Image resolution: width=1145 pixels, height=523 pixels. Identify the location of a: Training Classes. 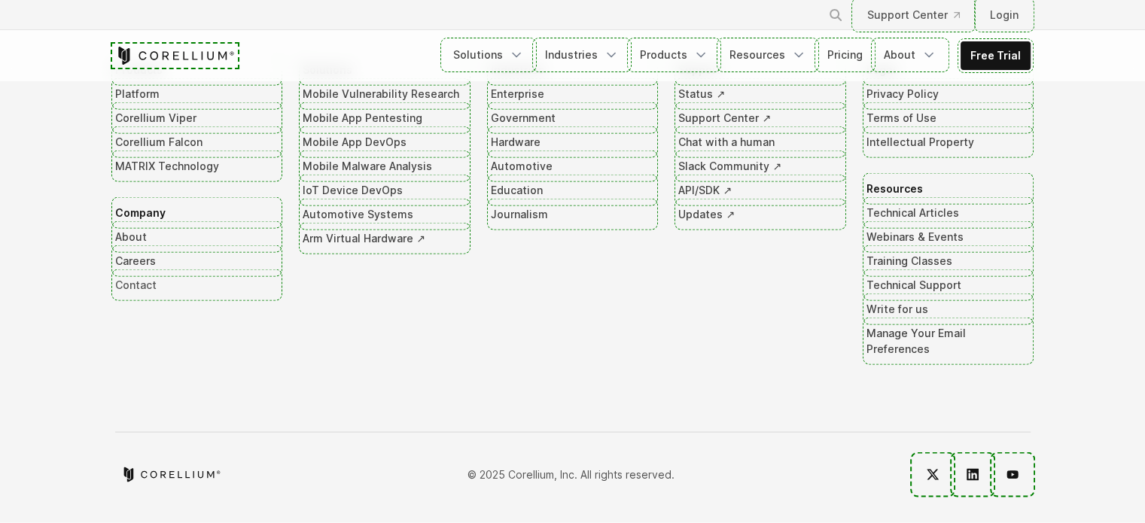
(948, 261).